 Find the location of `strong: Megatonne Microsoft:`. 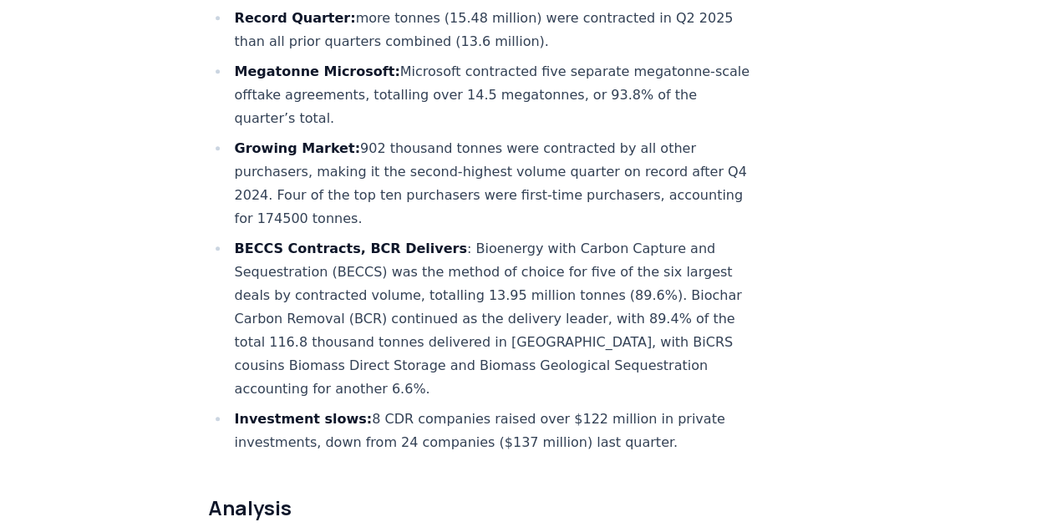

strong: Megatonne Microsoft: is located at coordinates (317, 71).